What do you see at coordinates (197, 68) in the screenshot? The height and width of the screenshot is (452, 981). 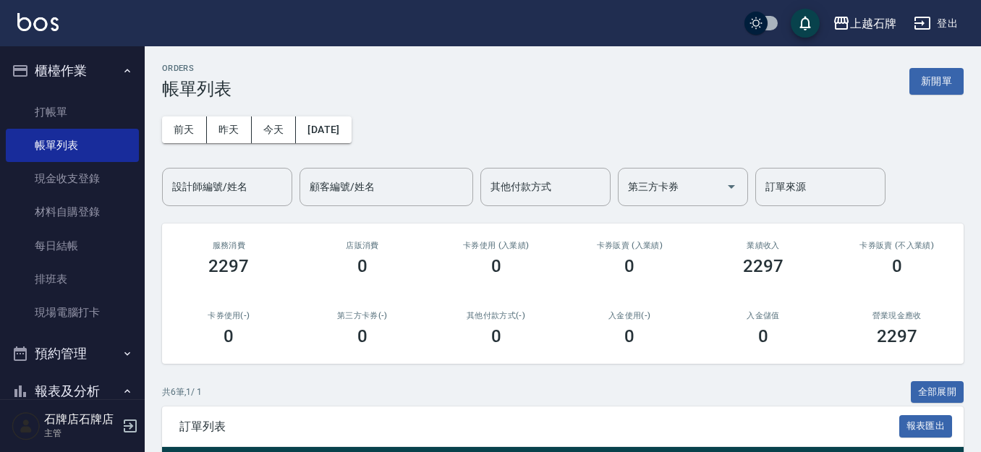 I see `h2: ORDERS` at bounding box center [197, 68].